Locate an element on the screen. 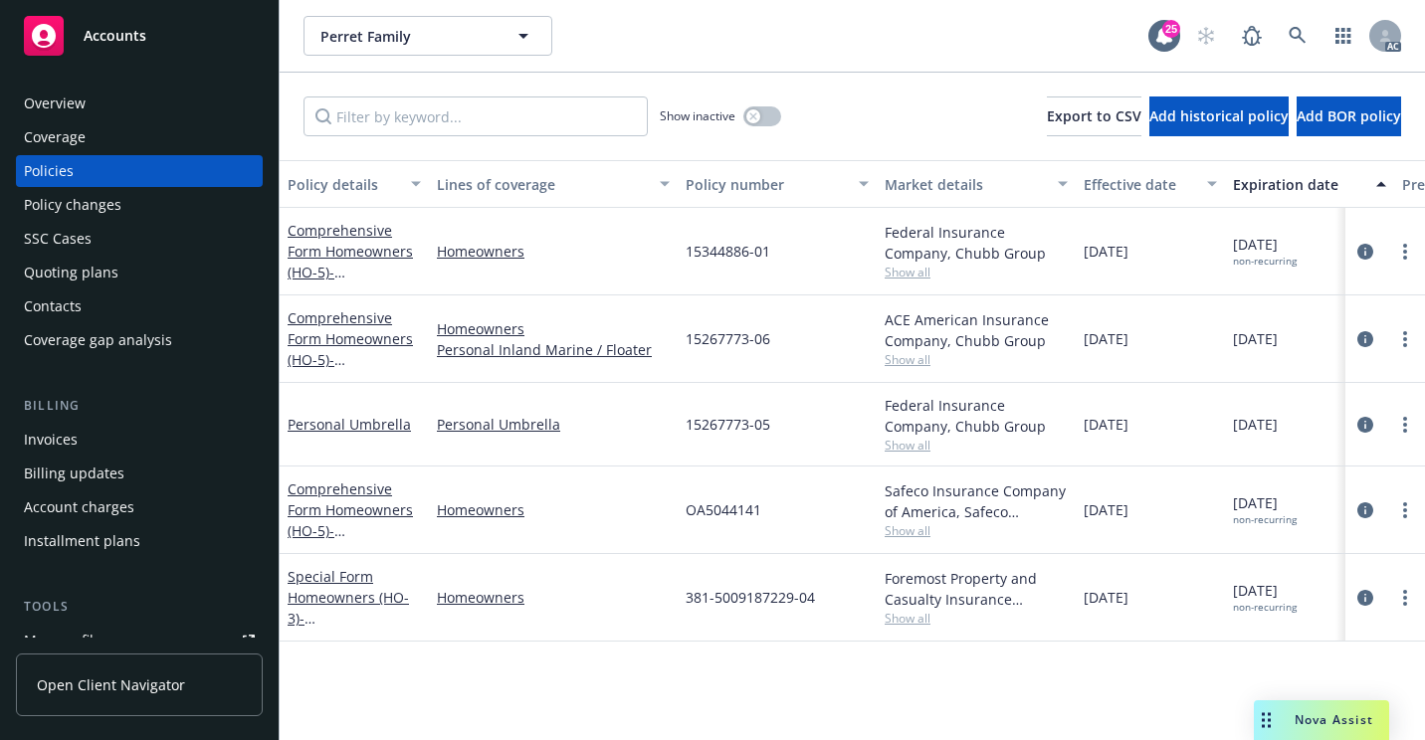 This screenshot has width=1425, height=740. div: Tools is located at coordinates (139, 607).